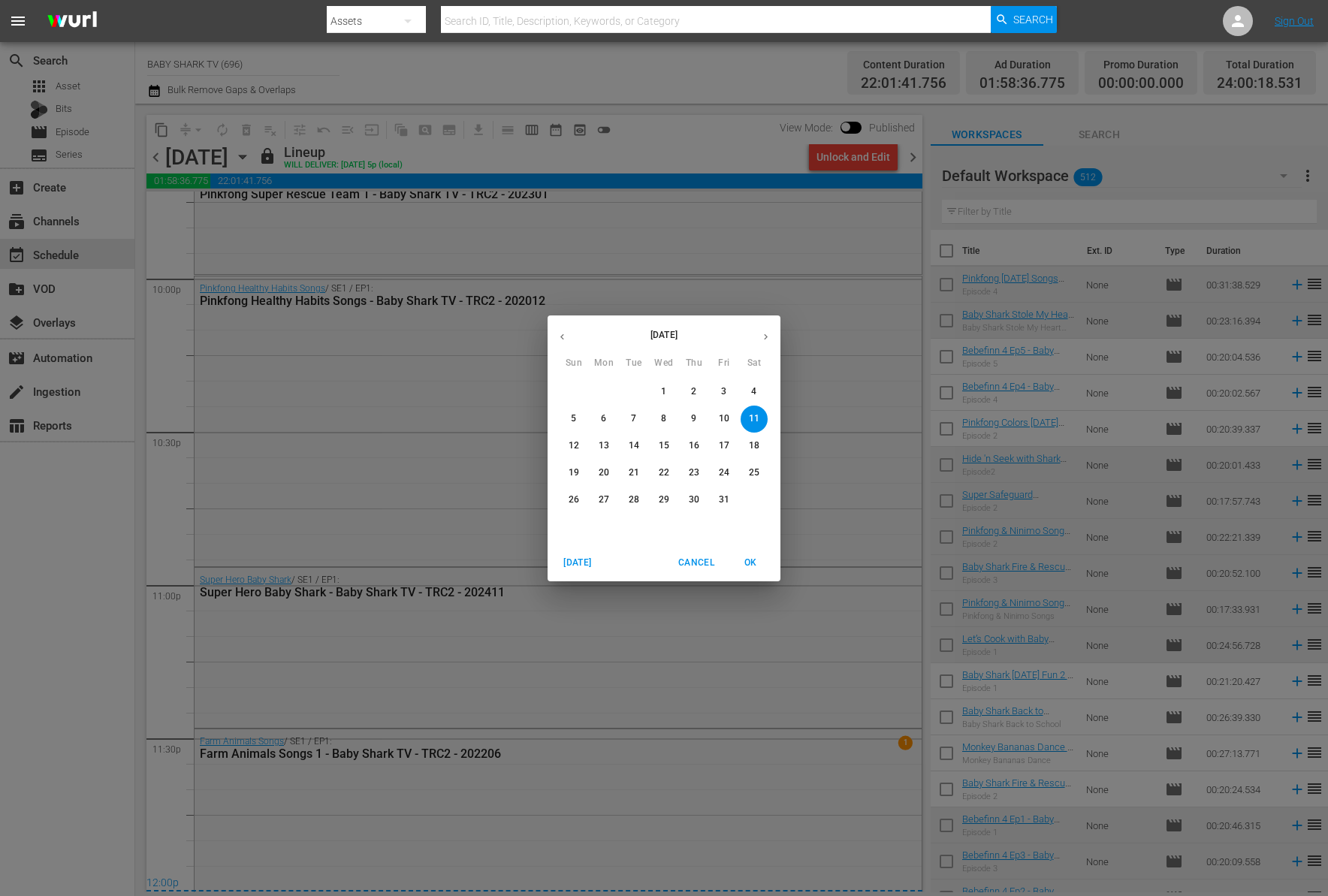 This screenshot has height=896, width=1328. I want to click on p: 19, so click(573, 472).